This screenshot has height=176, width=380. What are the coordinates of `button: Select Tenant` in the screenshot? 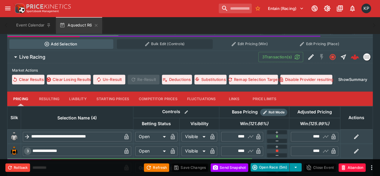 It's located at (285, 8).